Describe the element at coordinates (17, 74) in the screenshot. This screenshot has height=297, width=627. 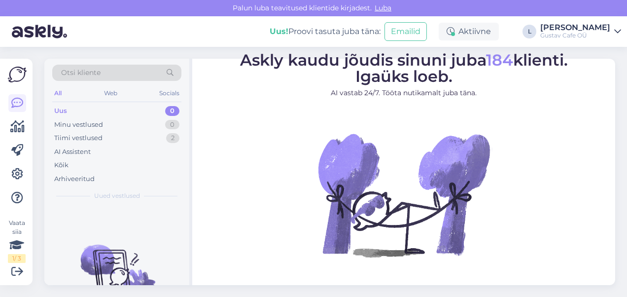
I see `img: Askly Logo` at that location.